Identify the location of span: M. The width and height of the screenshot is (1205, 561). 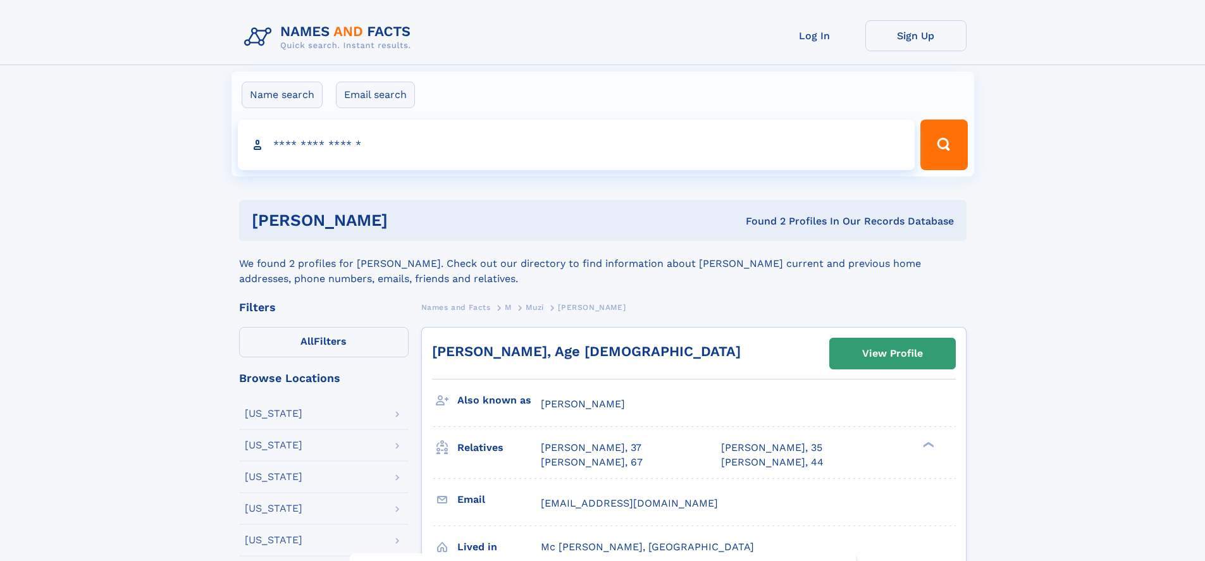
(508, 307).